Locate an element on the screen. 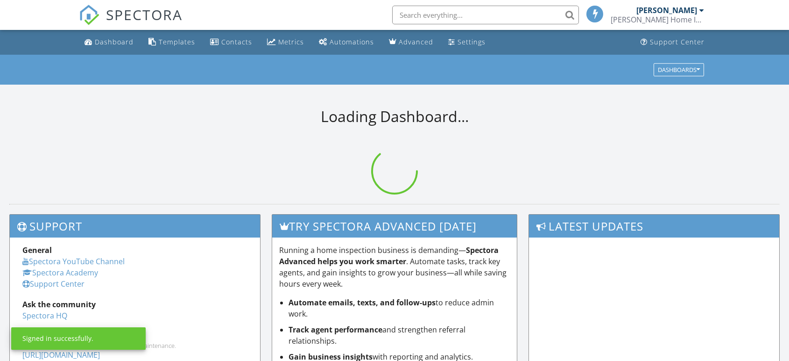 Image resolution: width=789 pixels, height=361 pixels. a: Contacts is located at coordinates (231, 42).